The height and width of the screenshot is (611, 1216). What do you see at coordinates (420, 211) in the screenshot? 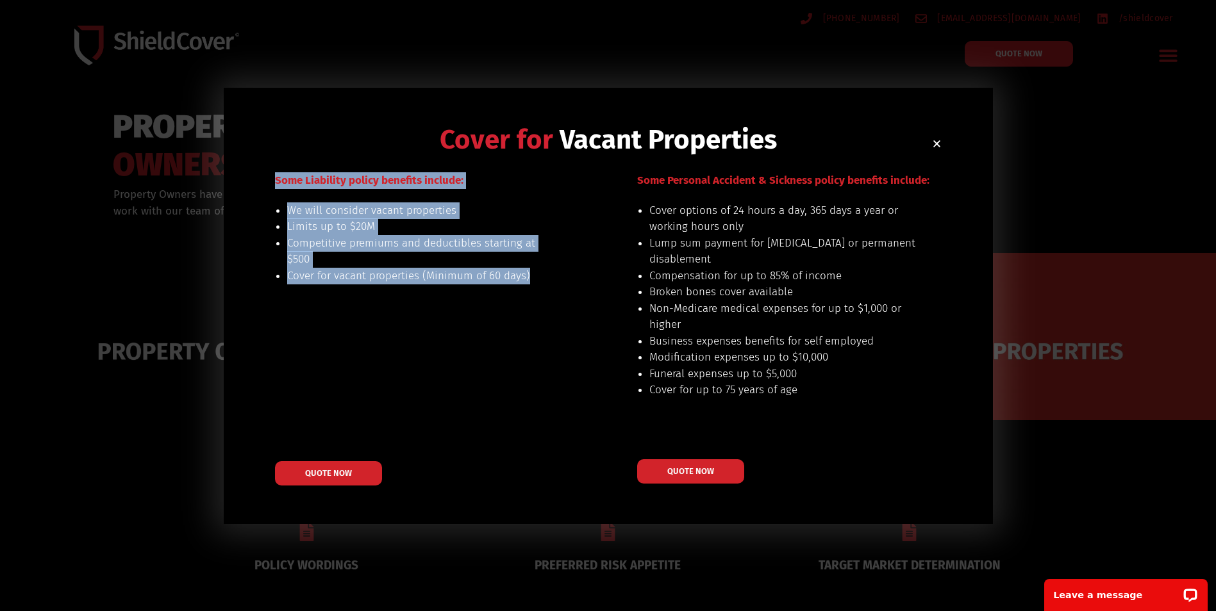
I see `li: We will consider vacant properties` at bounding box center [420, 211].